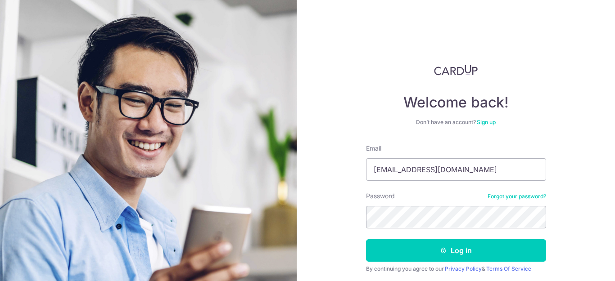 The image size is (615, 281). I want to click on h4: Welcome back!, so click(456, 103).